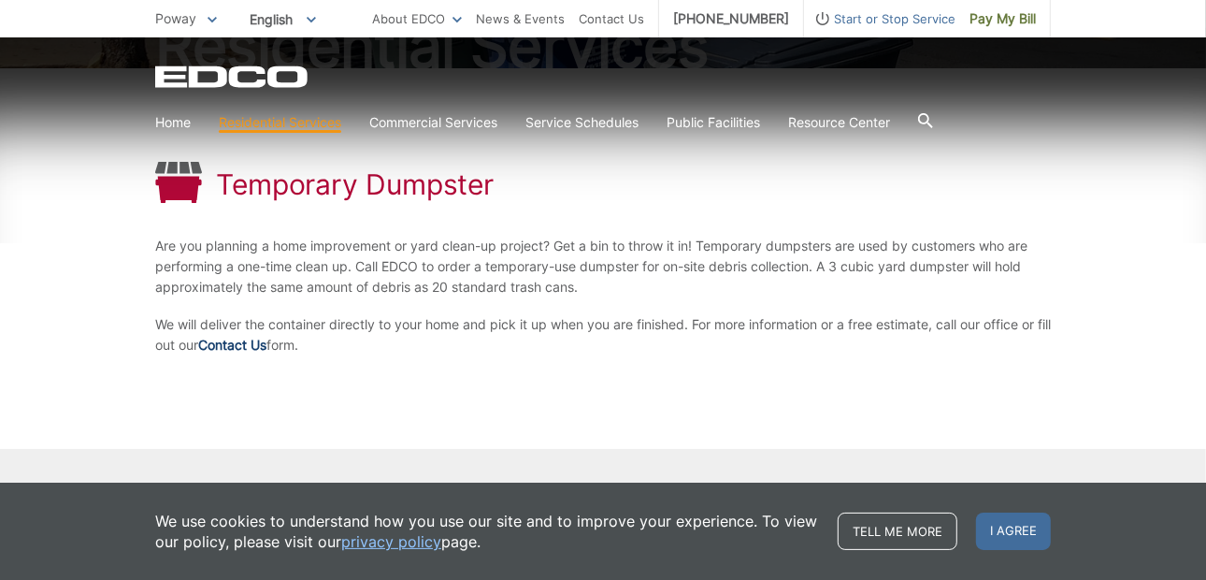 The width and height of the screenshot is (1206, 580). Describe the element at coordinates (839, 122) in the screenshot. I see `a: Resource Center` at that location.